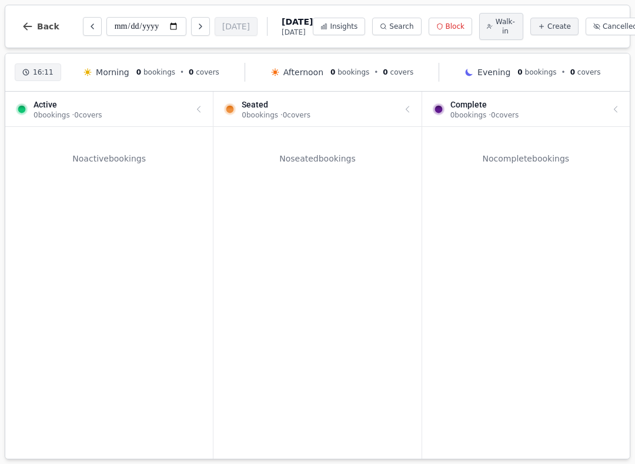 Image resolution: width=635 pixels, height=464 pixels. Describe the element at coordinates (494, 72) in the screenshot. I see `span: Evening` at that location.